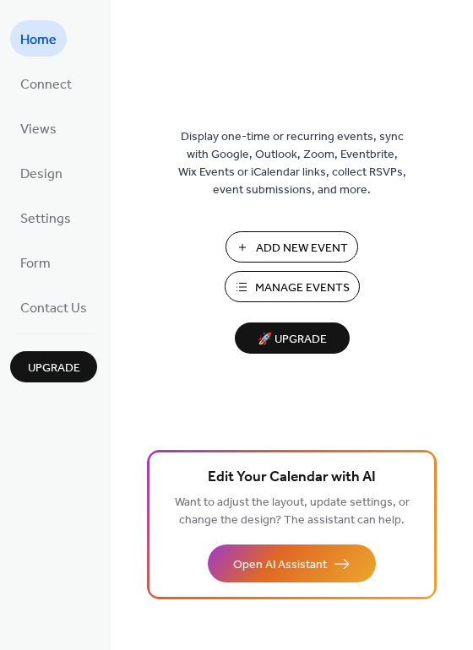  Describe the element at coordinates (53, 367) in the screenshot. I see `button: Upgrade` at that location.